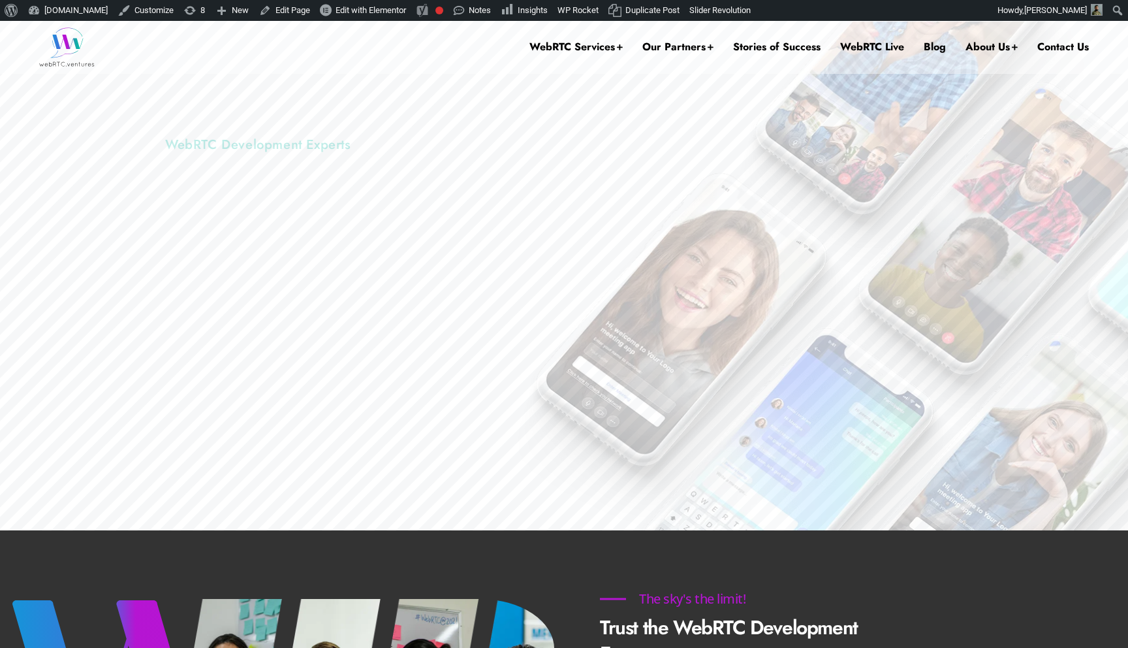  Describe the element at coordinates (720, 10) in the screenshot. I see `span: Slider Revolution` at that location.